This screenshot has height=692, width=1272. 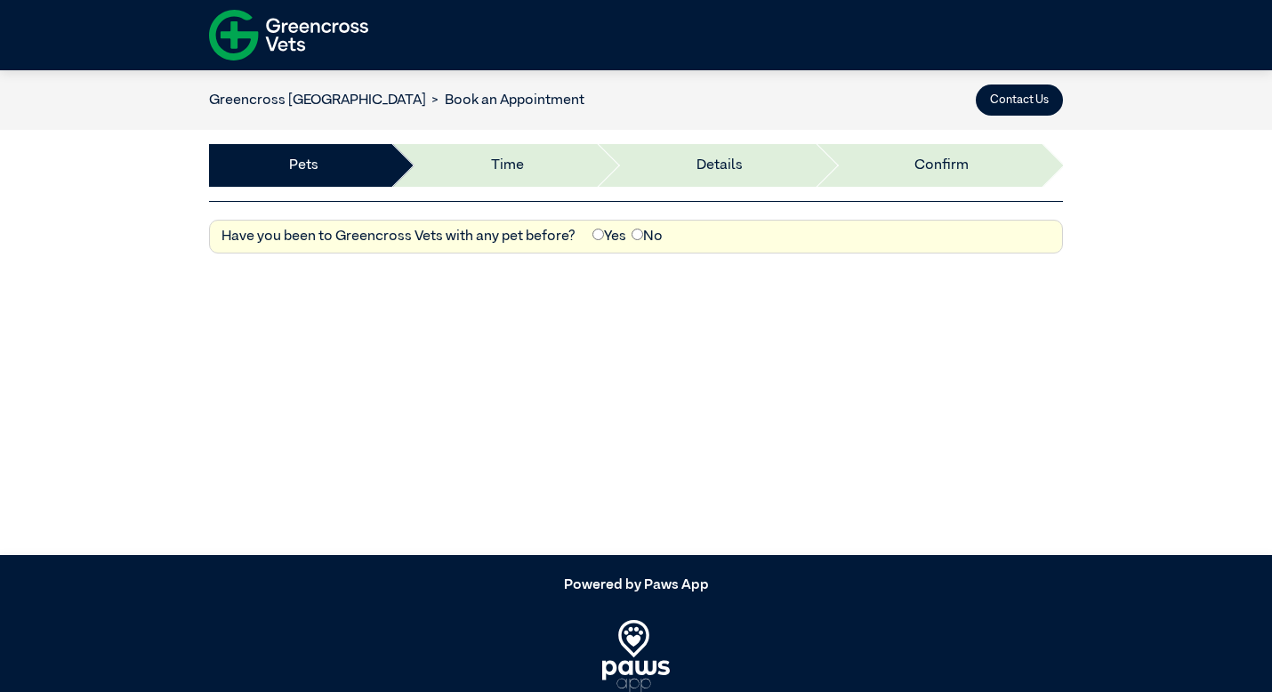 What do you see at coordinates (1020, 100) in the screenshot?
I see `button: Contact Us` at bounding box center [1020, 100].